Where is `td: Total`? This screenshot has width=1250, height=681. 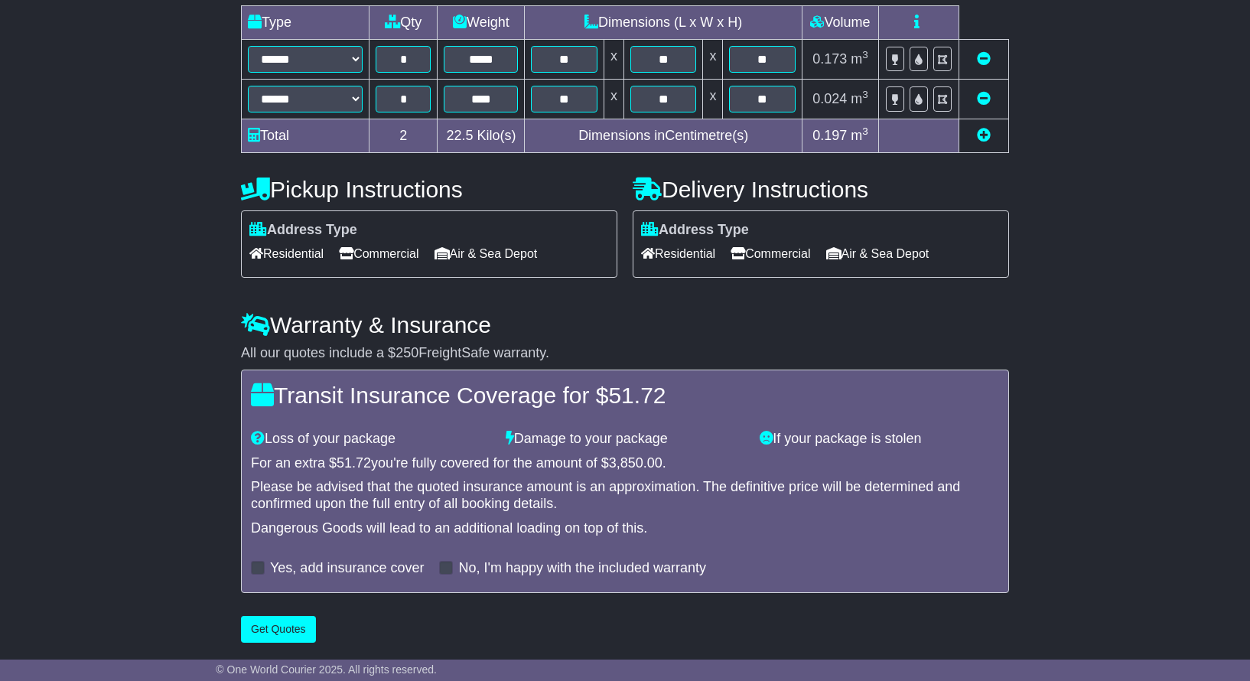
td: Total is located at coordinates (305, 135).